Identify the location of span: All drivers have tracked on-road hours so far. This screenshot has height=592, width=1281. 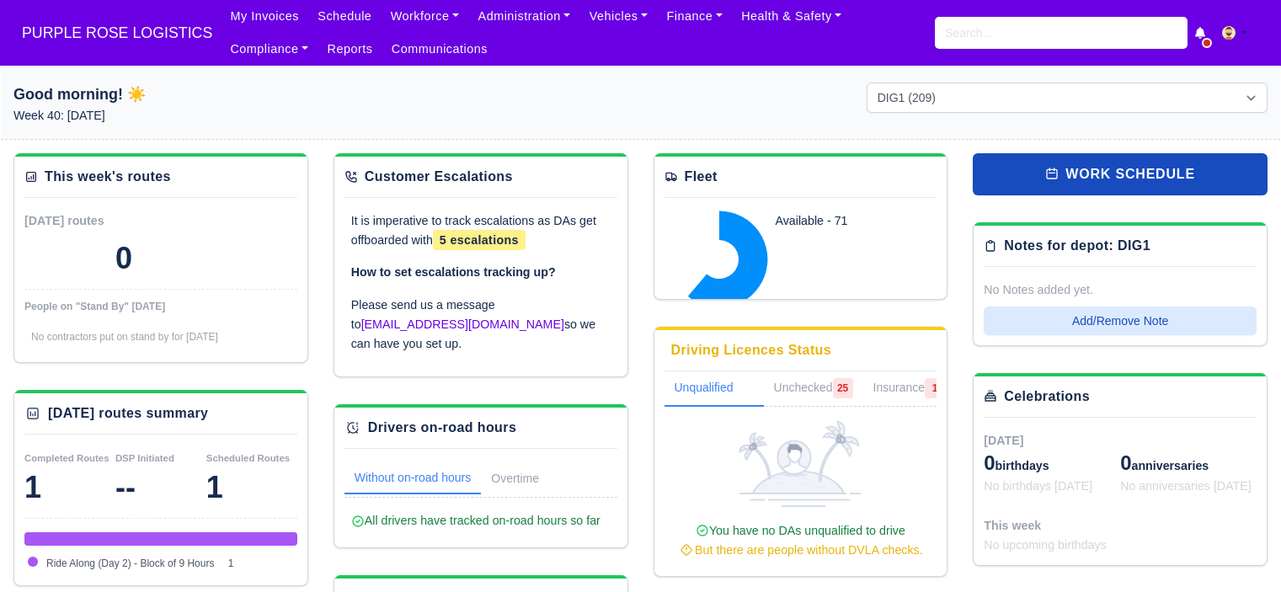
(476, 520).